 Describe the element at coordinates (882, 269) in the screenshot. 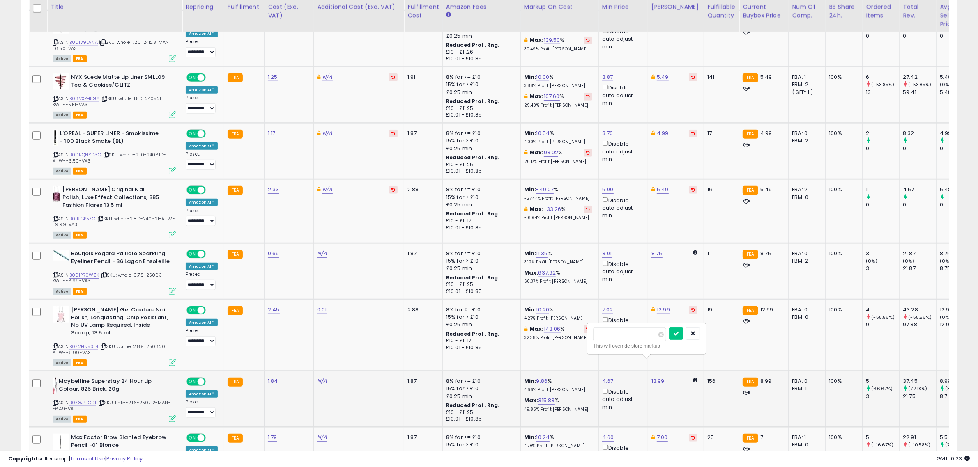

I see `div: 3` at that location.